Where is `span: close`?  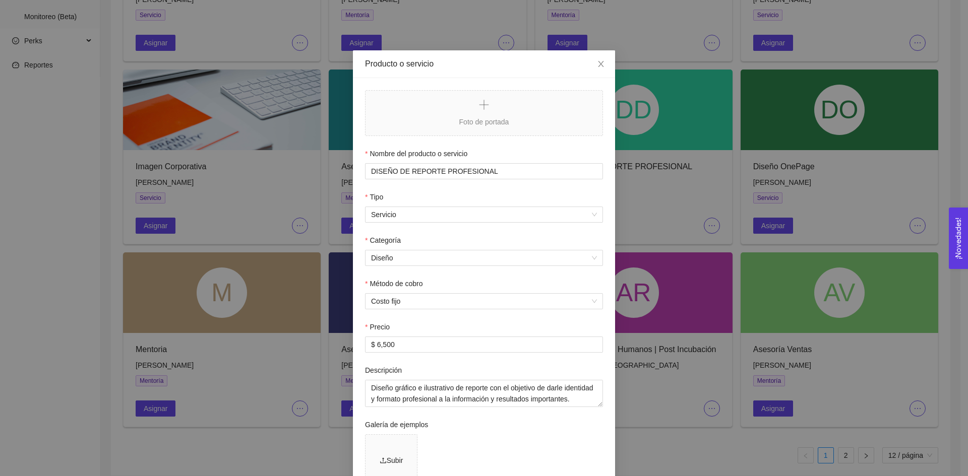
span: close is located at coordinates (601, 64).